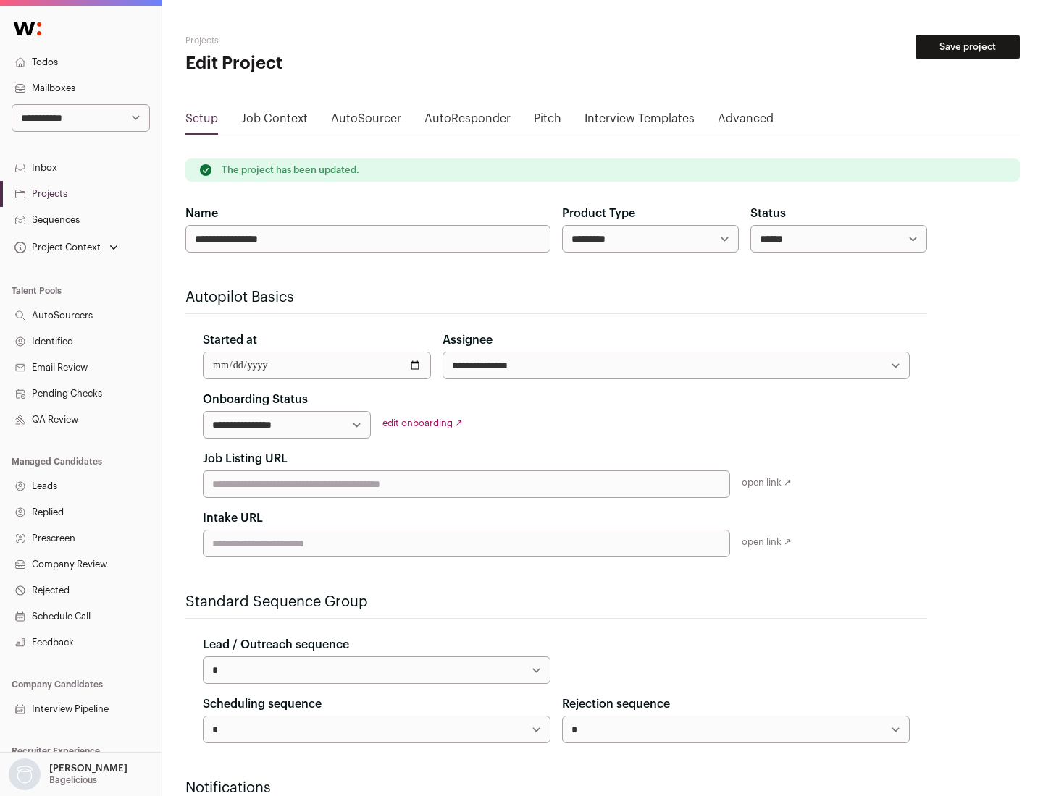 This screenshot has height=796, width=1043. What do you see at coordinates (324, 41) in the screenshot?
I see `h2: Projects` at bounding box center [324, 41].